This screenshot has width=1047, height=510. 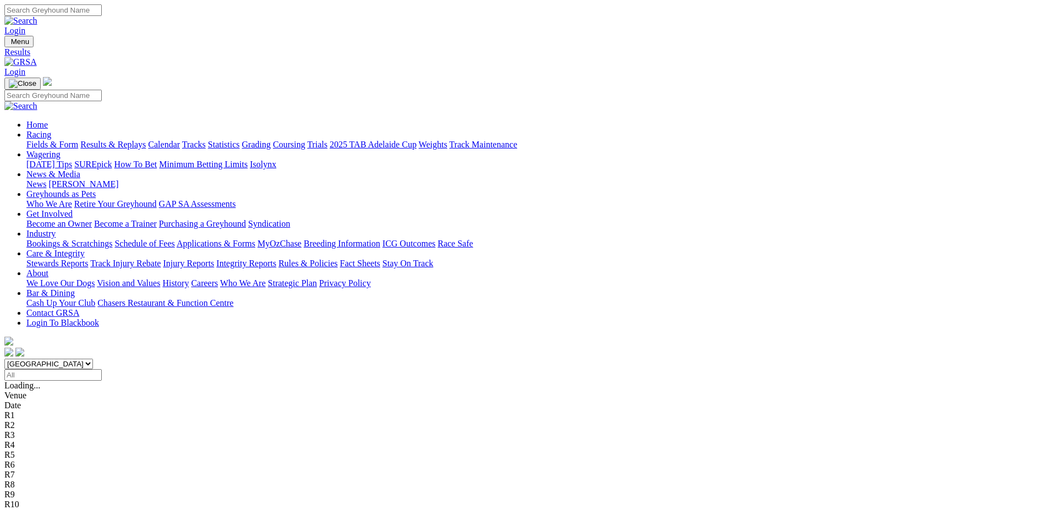 I want to click on a: Injury Reports, so click(x=188, y=263).